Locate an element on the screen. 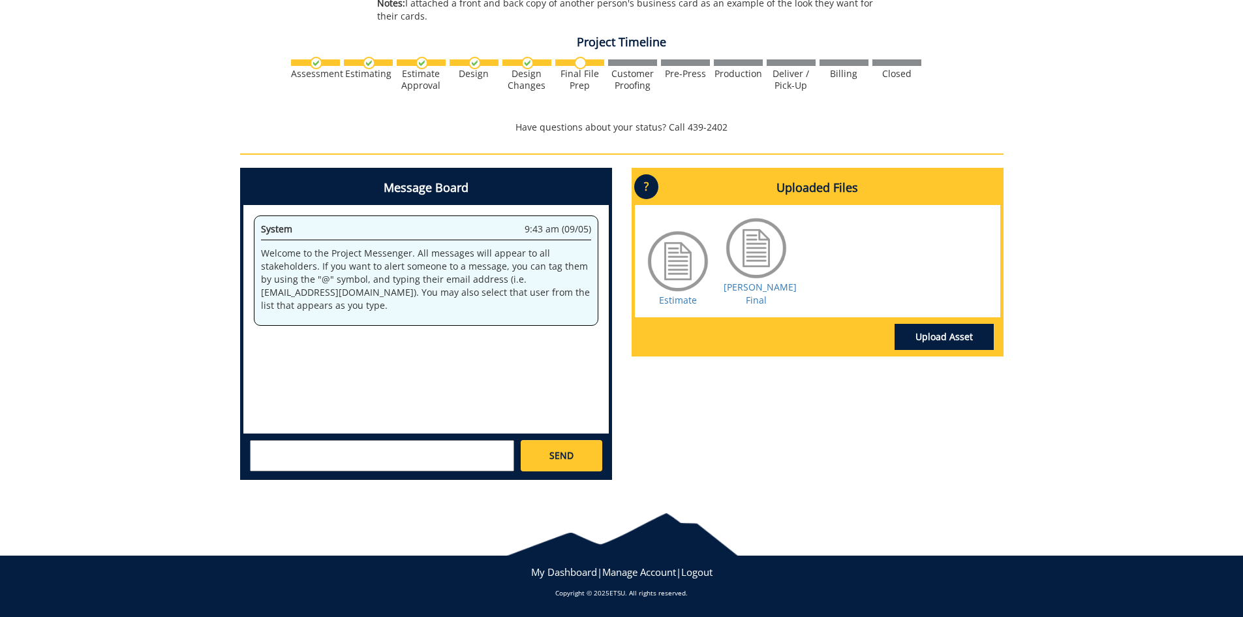 The width and height of the screenshot is (1243, 617). p: Have questions about your status? Call 439-2402 is located at coordinates (622, 127).